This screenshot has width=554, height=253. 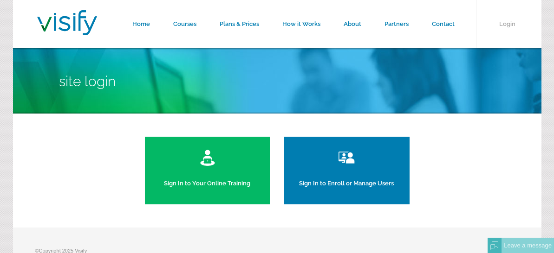 What do you see at coordinates (347, 171) in the screenshot?
I see `a: Sign In to Enroll or Manage Users` at bounding box center [347, 171].